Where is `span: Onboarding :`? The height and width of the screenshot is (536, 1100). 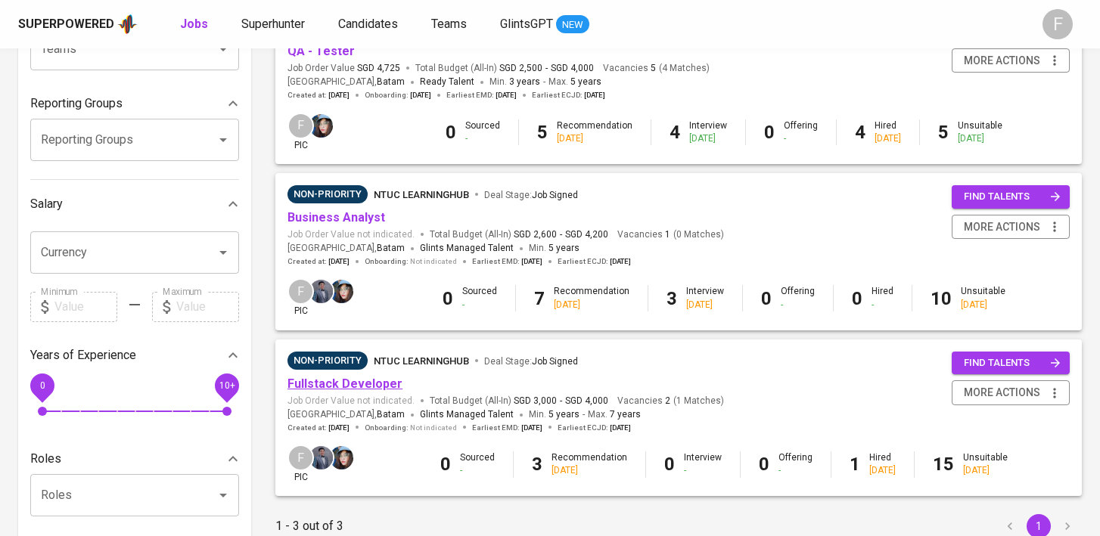 span: Onboarding : is located at coordinates (411, 428).